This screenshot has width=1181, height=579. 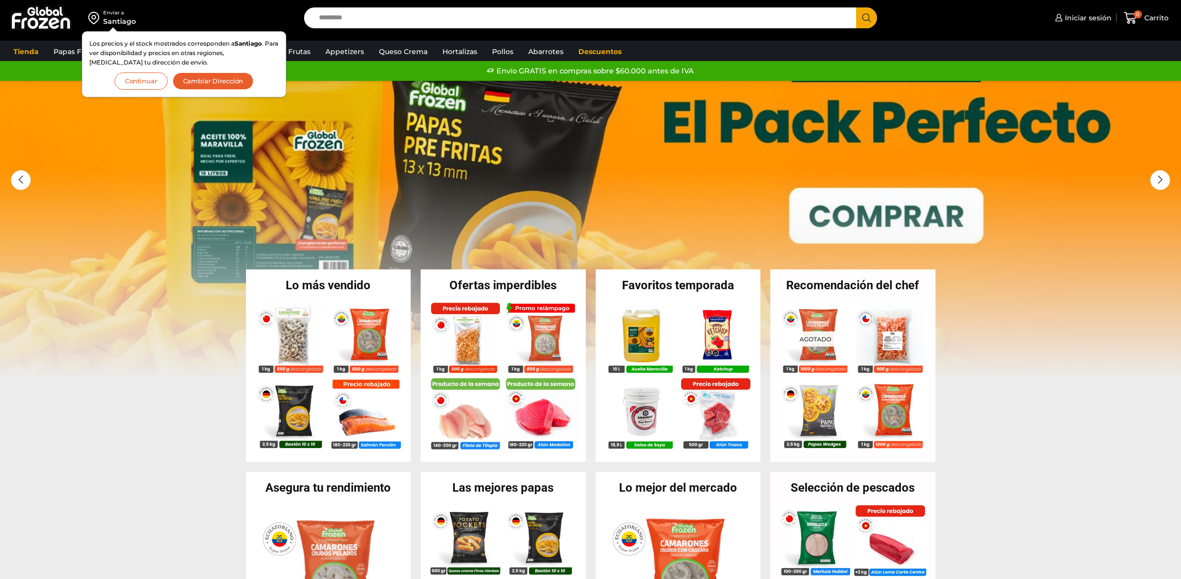 I want to click on img: address-field-icon.svg, so click(x=96, y=18).